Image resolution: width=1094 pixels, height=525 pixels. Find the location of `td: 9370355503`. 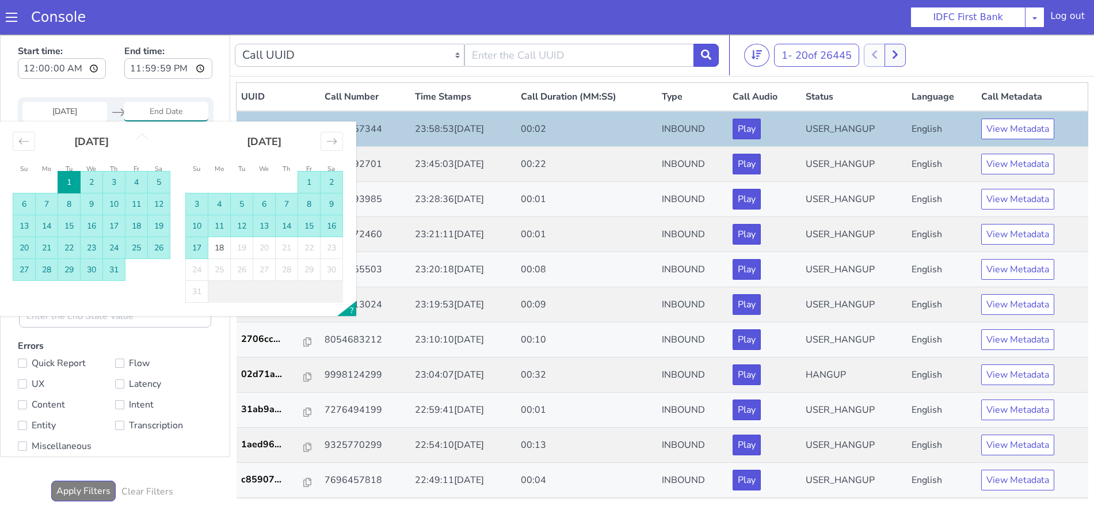

td: 9370355503 is located at coordinates (365, 235).